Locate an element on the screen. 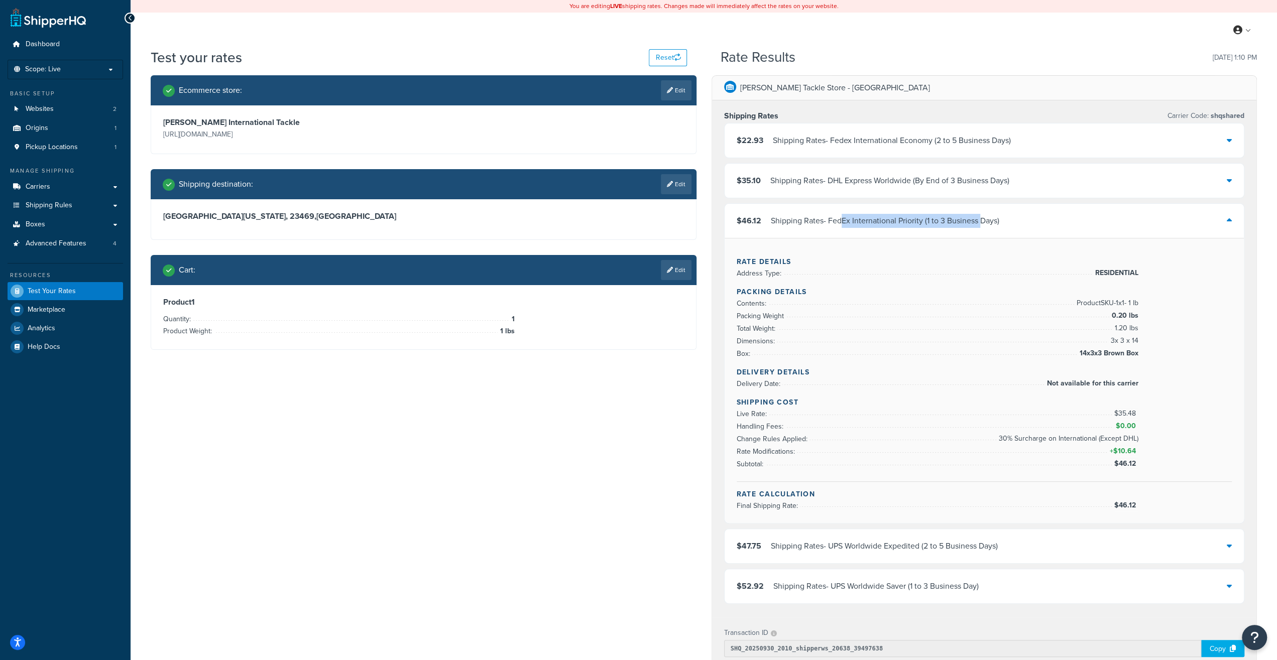 The image size is (1277, 660). li: Advanced Features is located at coordinates (65, 244).